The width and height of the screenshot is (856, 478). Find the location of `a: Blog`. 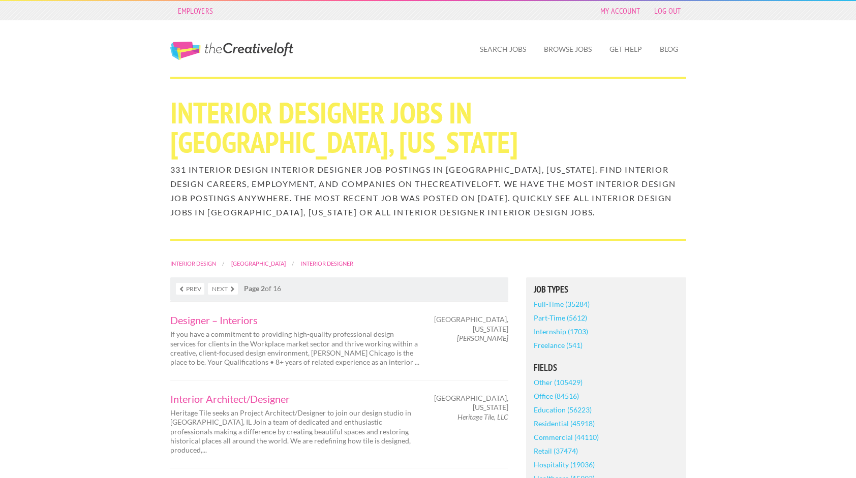

a: Blog is located at coordinates (669, 49).